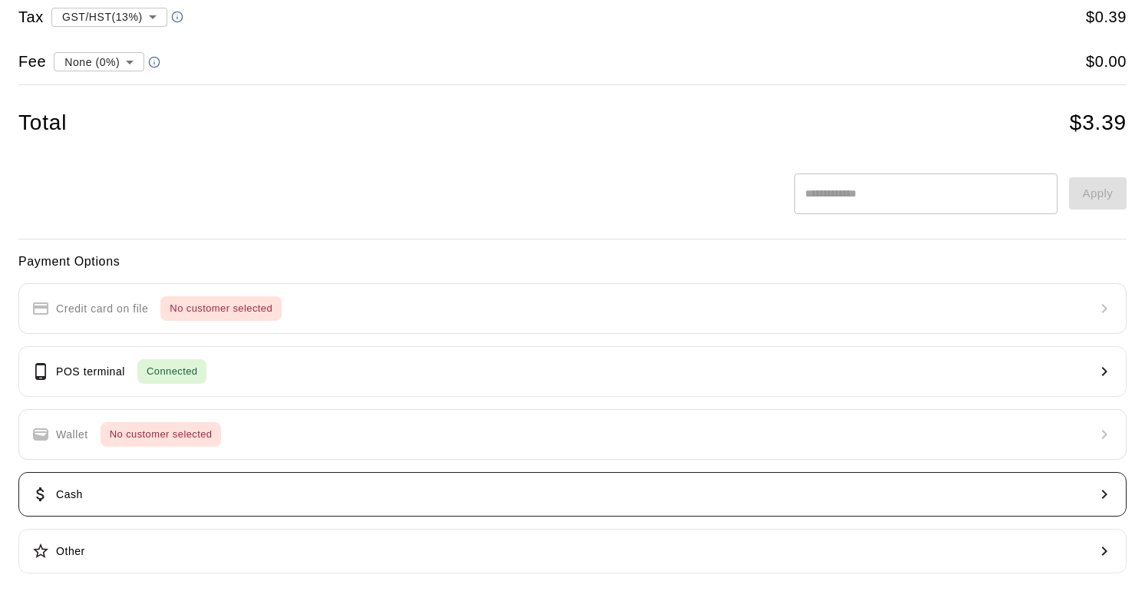 The image size is (1145, 601). I want to click on h5: $ 0.00, so click(1106, 61).